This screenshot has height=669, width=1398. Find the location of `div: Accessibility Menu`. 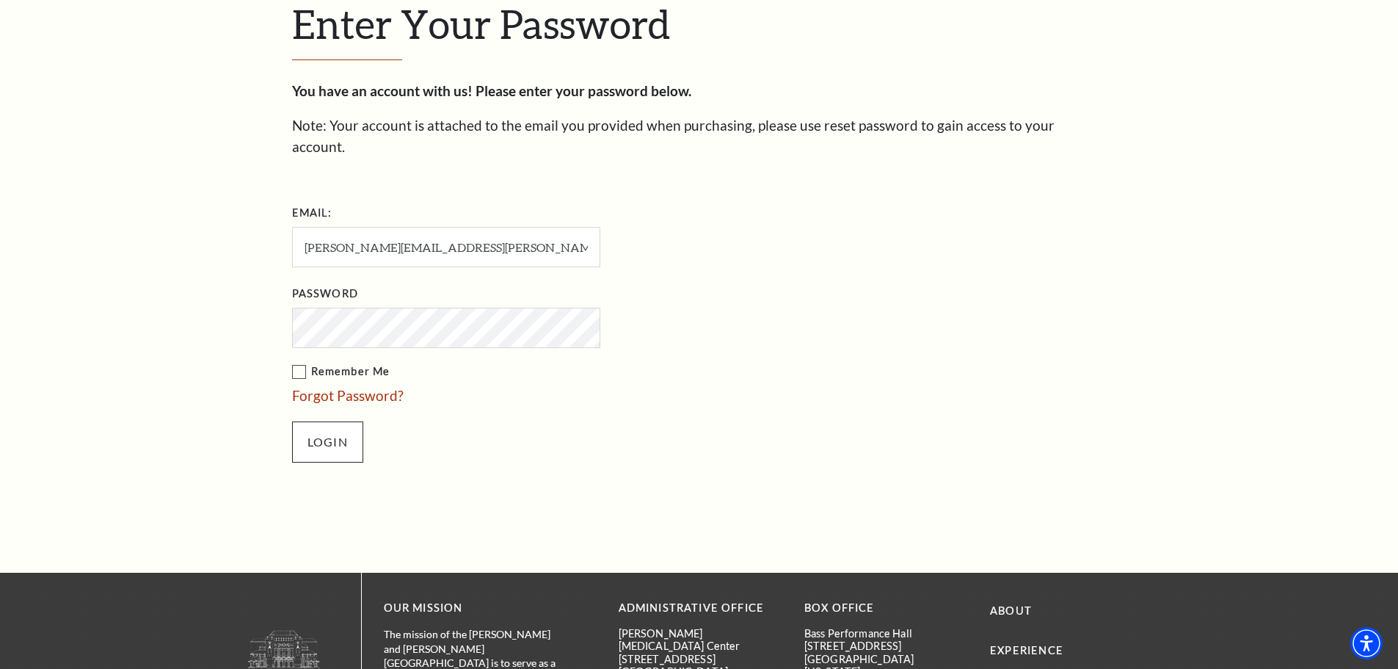

div: Accessibility Menu is located at coordinates (1367, 643).